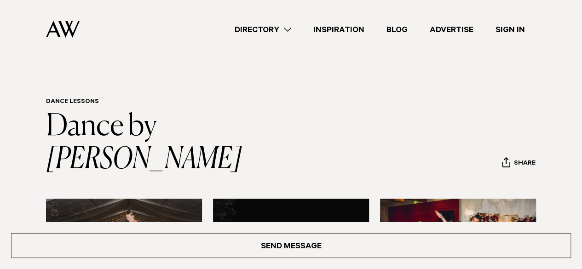 The width and height of the screenshot is (582, 269). Describe the element at coordinates (263, 29) in the screenshot. I see `a: Directory` at that location.